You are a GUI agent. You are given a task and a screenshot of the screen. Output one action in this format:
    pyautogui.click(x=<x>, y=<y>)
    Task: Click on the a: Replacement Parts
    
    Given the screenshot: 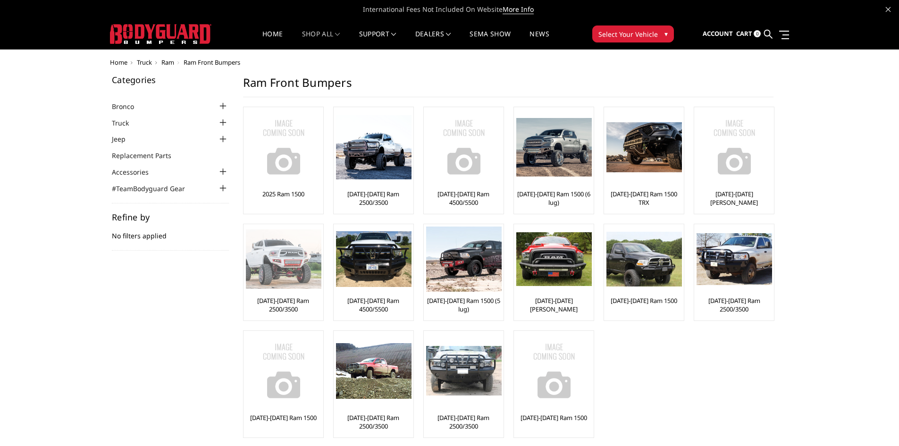 What is the action you would take?
    pyautogui.click(x=147, y=155)
    